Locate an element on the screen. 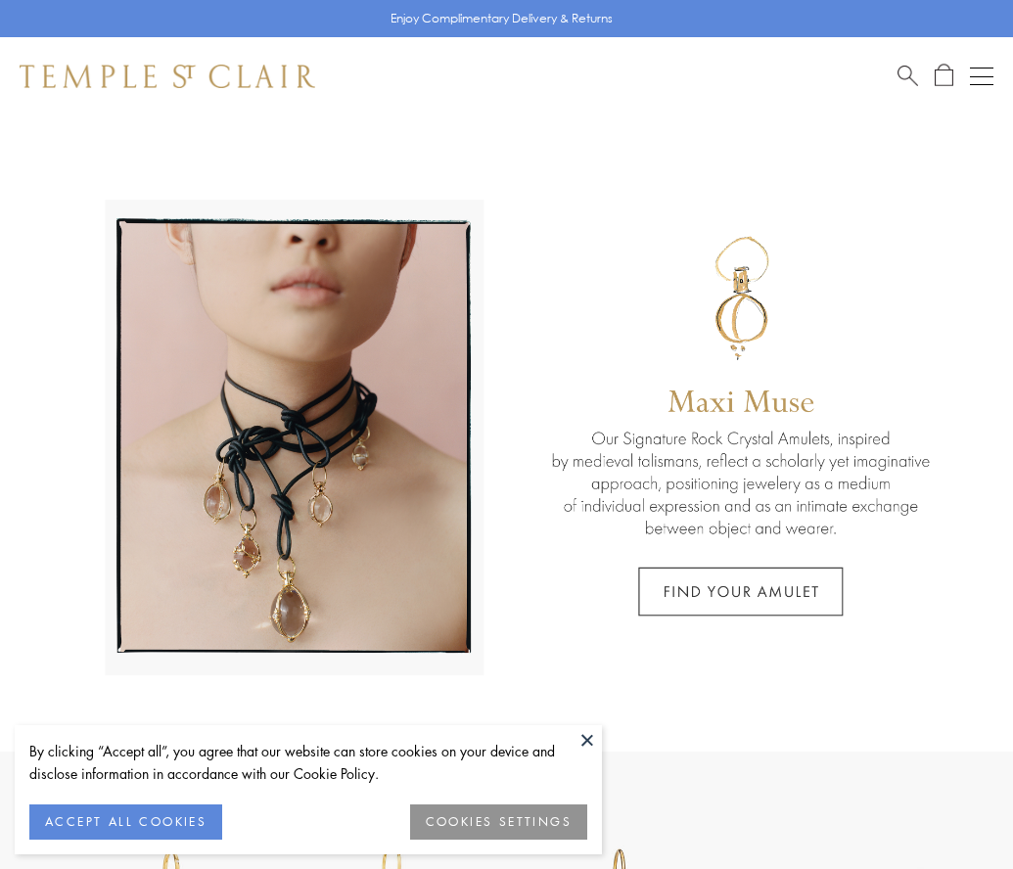 This screenshot has height=869, width=1013. button: Open navigation is located at coordinates (982, 76).